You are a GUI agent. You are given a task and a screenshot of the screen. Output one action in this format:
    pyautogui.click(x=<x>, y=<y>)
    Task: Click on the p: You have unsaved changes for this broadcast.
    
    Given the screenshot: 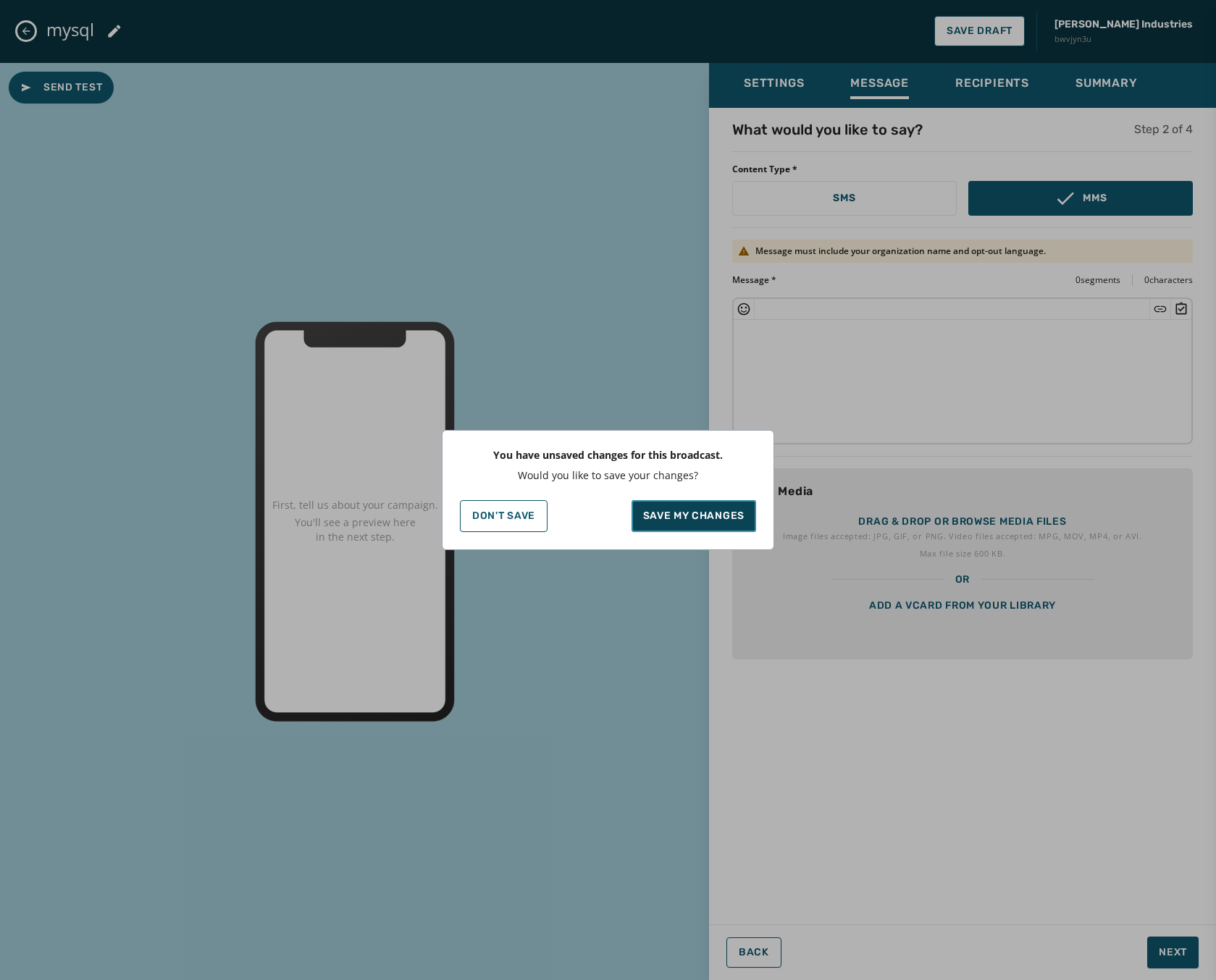 What is the action you would take?
    pyautogui.click(x=608, y=455)
    